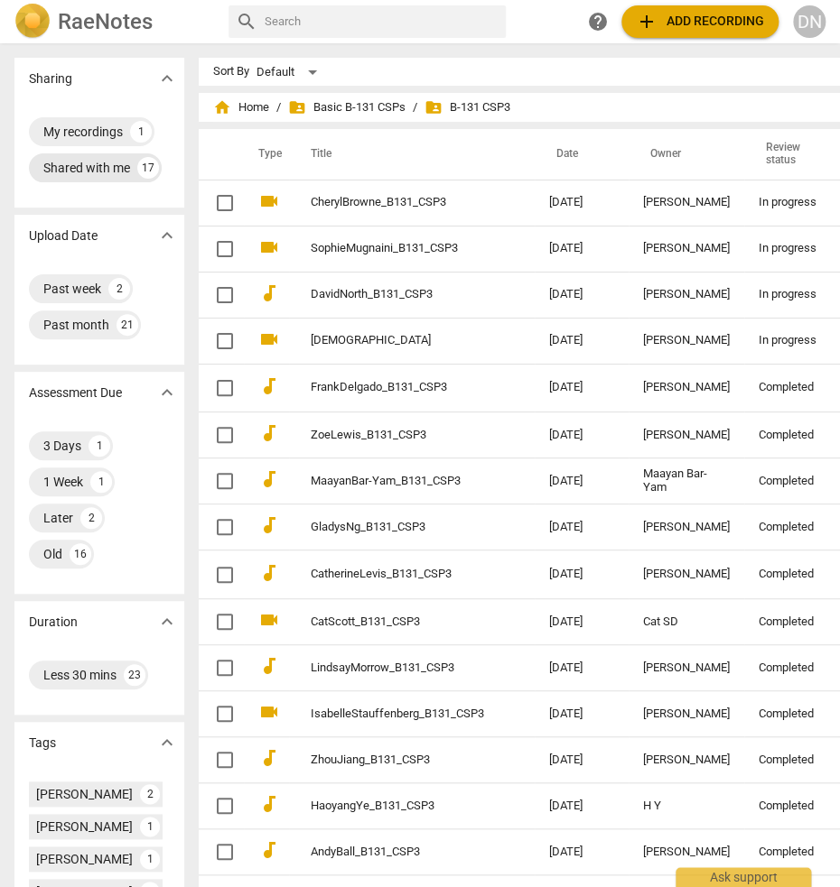  Describe the element at coordinates (246, 22) in the screenshot. I see `span: search` at that location.